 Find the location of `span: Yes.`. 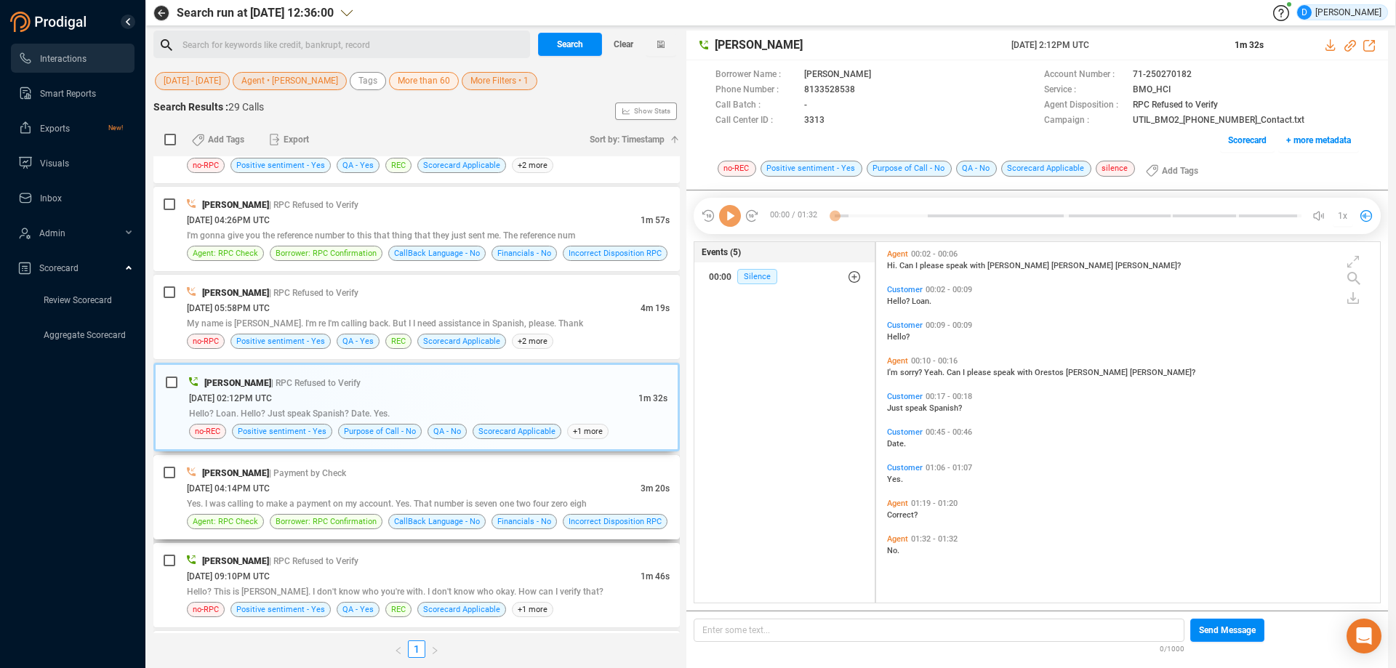

span: Yes. is located at coordinates (895, 479).